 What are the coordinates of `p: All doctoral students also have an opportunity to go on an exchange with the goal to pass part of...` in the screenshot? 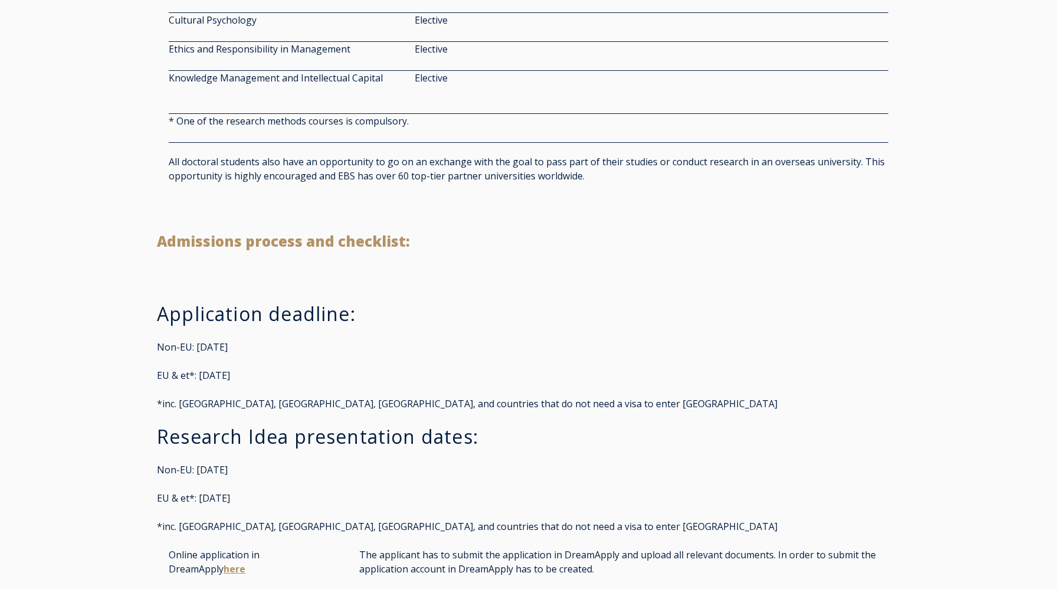 It's located at (529, 169).